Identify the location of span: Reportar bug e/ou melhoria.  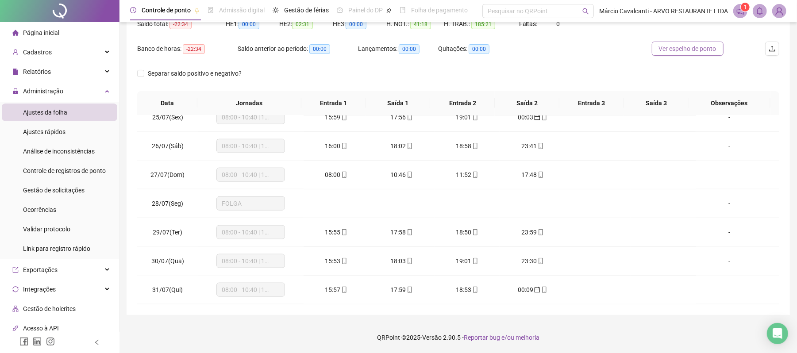
(501, 338).